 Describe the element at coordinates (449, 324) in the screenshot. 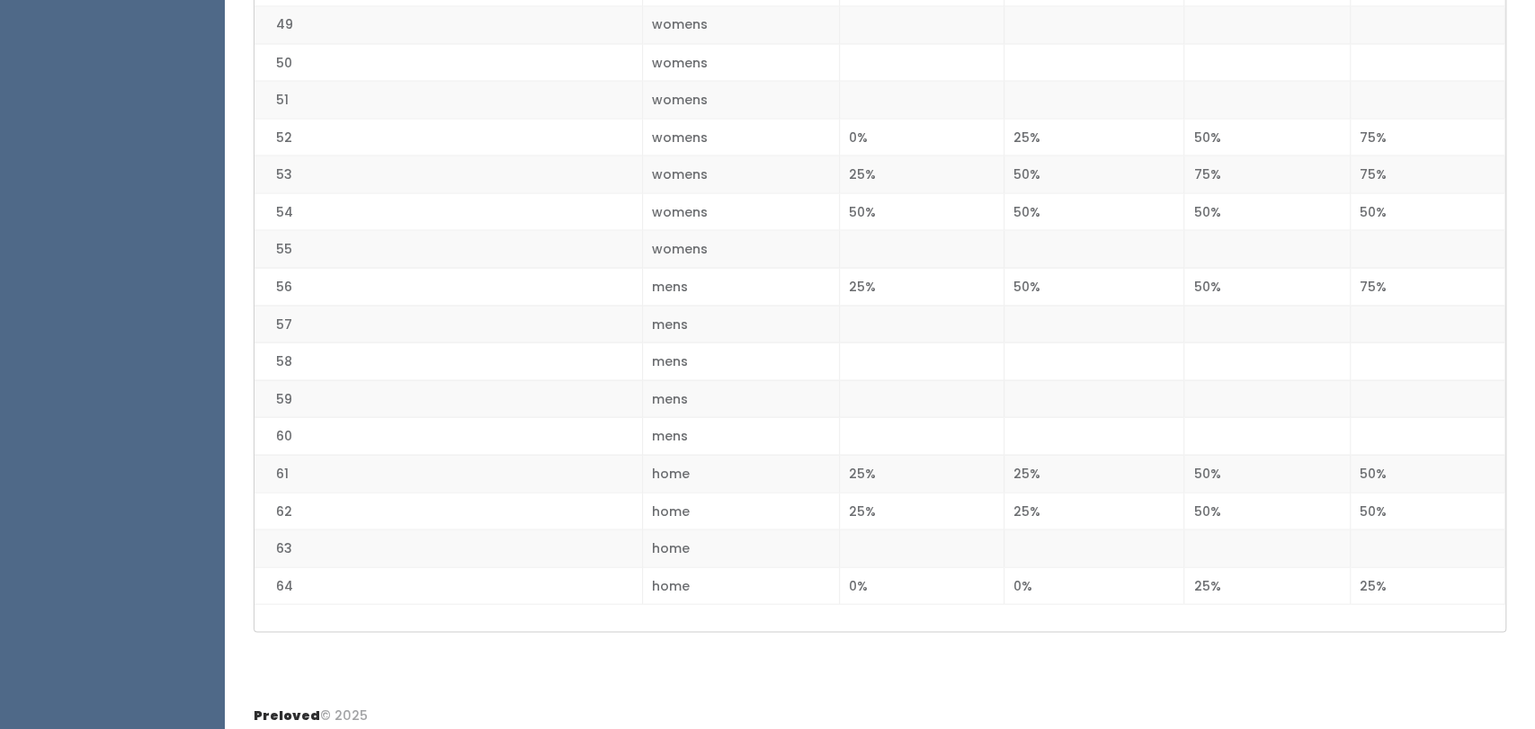

I see `td: 57` at that location.